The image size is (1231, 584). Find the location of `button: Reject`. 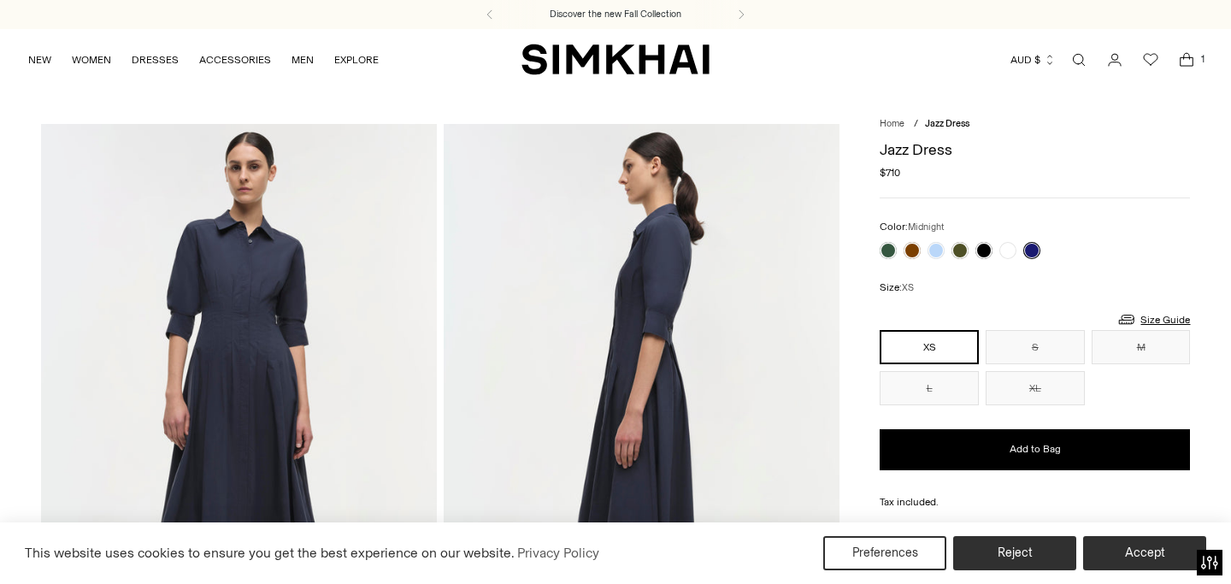

button: Reject is located at coordinates (1015, 553).